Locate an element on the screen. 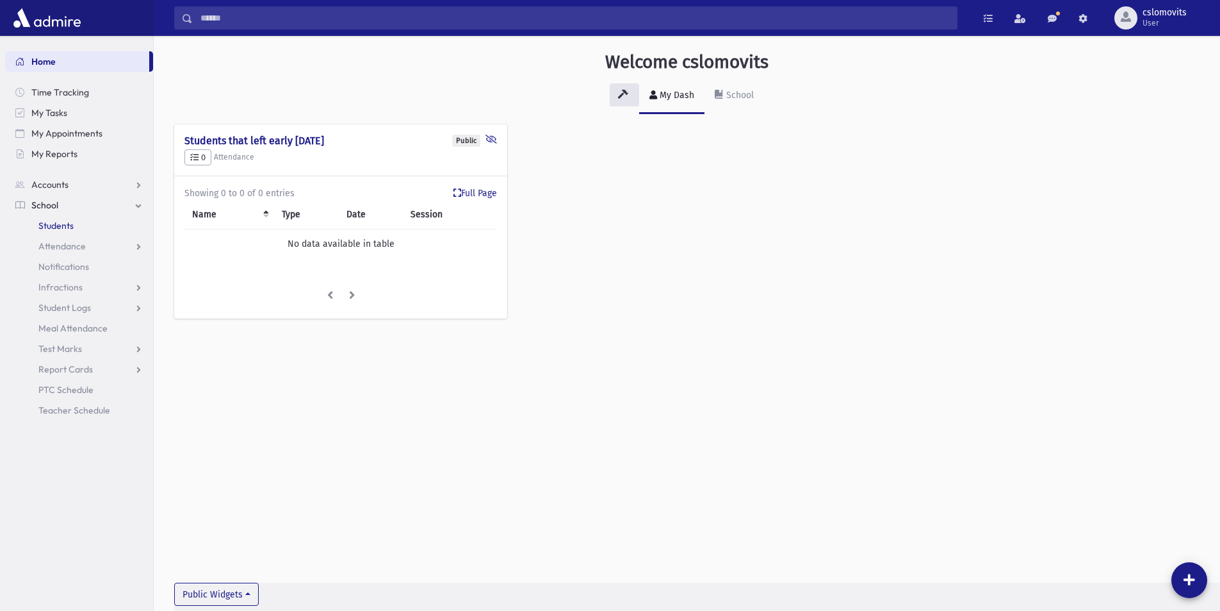 This screenshot has width=1220, height=611. a: Attendance is located at coordinates (79, 246).